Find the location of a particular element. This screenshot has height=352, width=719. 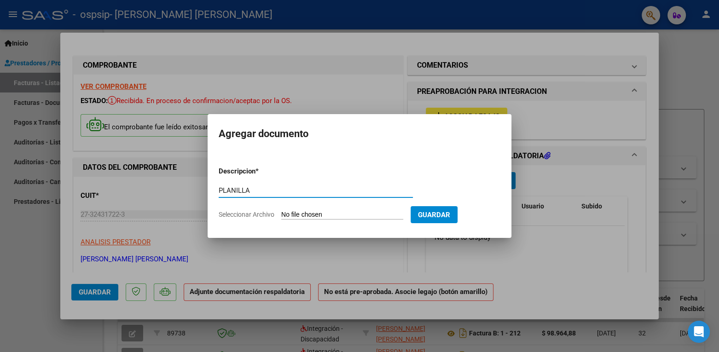

span: Guardar is located at coordinates (434, 215).